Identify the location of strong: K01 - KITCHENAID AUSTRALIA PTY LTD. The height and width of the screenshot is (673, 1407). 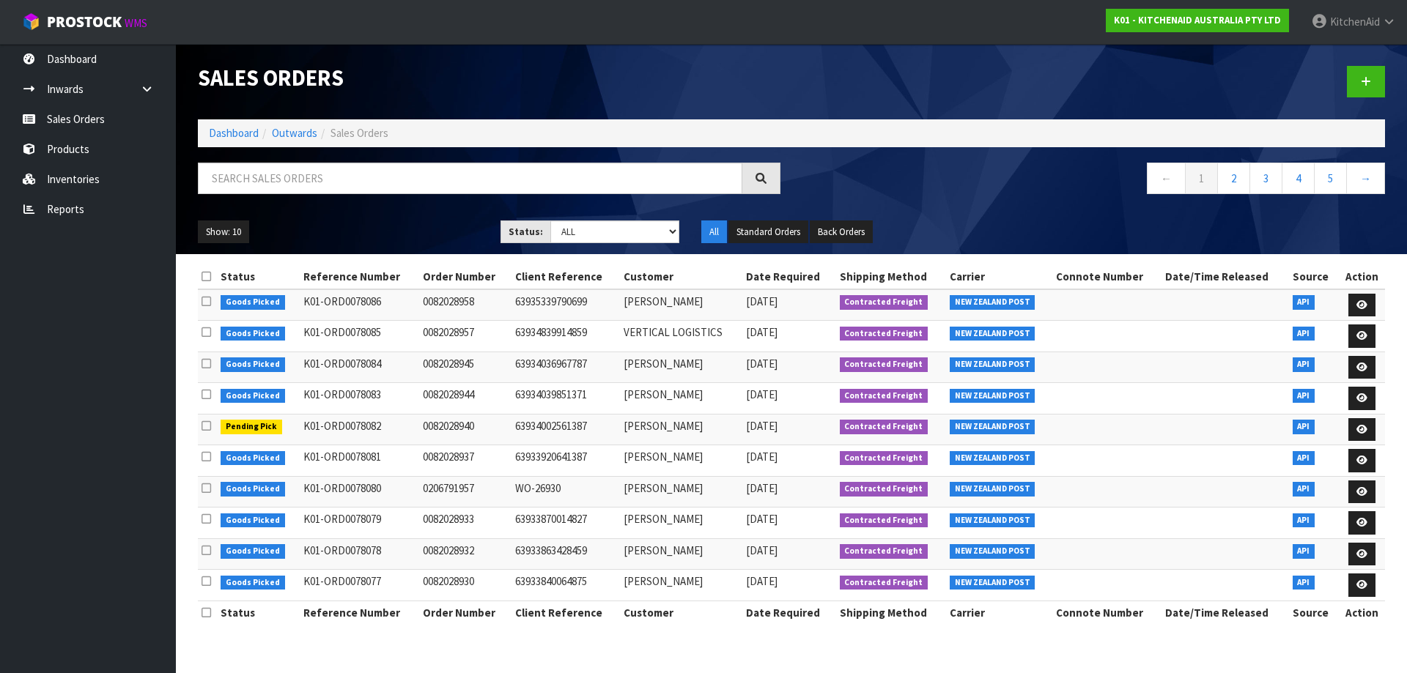
(1197, 20).